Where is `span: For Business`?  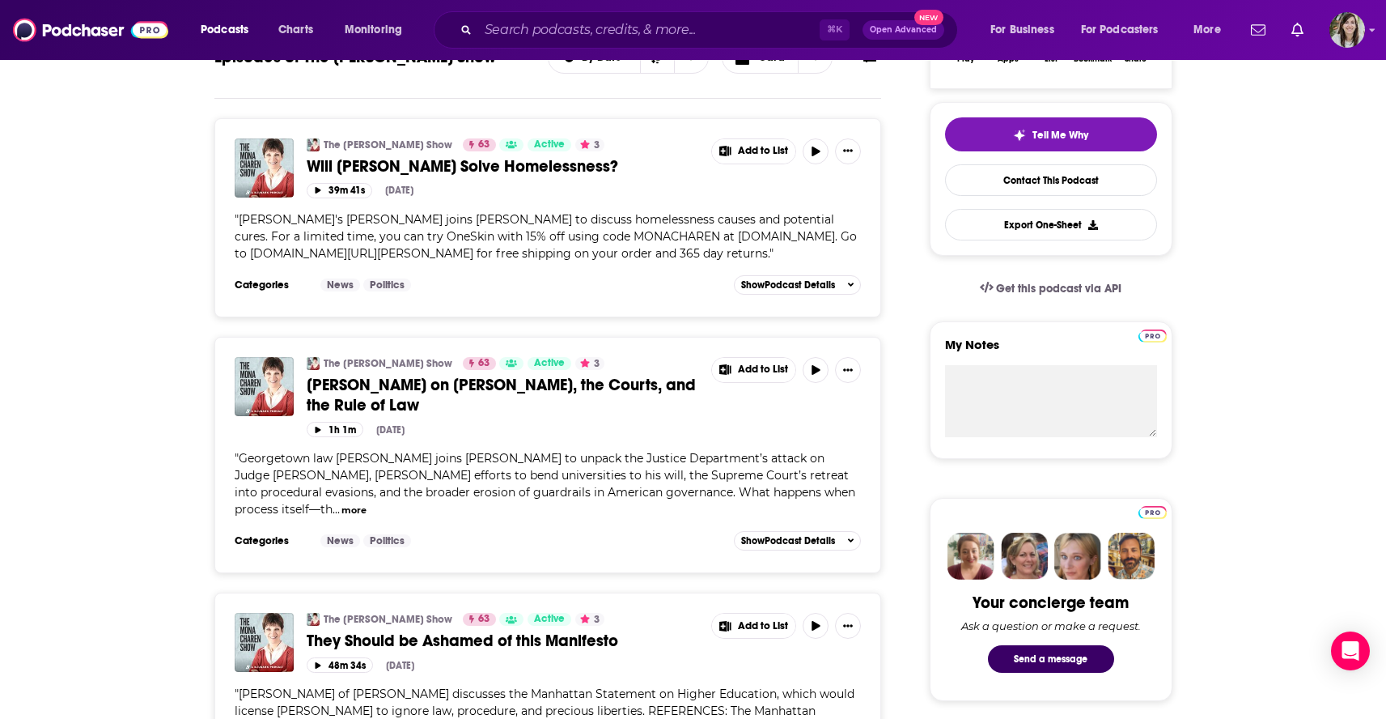
span: For Business is located at coordinates (1022, 30).